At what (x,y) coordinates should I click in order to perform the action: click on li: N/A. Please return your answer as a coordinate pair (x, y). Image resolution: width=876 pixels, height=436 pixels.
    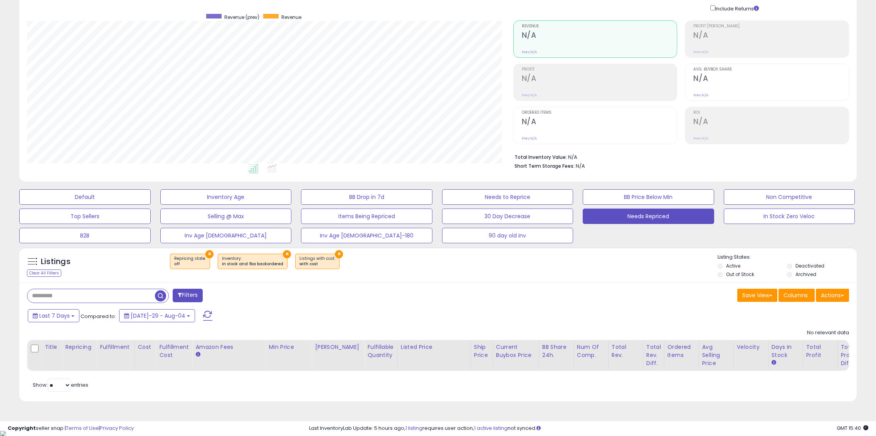
    Looking at the image, I should click on (679, 156).